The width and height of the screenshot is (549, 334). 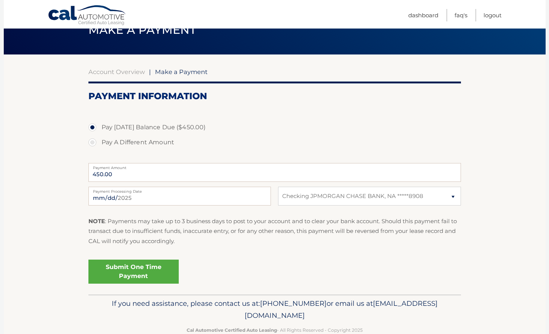 What do you see at coordinates (461, 15) in the screenshot?
I see `a: FAQ's` at bounding box center [461, 15].